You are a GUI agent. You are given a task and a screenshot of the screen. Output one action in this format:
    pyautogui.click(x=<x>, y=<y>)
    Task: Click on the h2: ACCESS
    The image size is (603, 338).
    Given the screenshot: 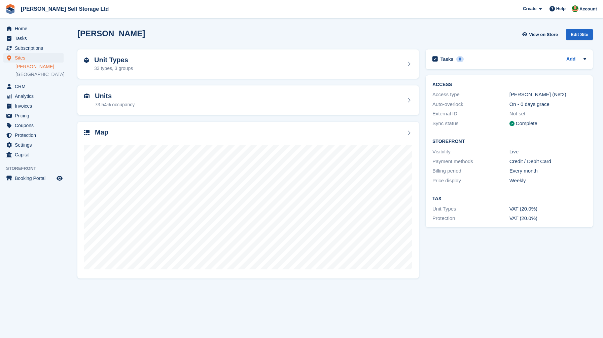 What is the action you would take?
    pyautogui.click(x=509, y=85)
    